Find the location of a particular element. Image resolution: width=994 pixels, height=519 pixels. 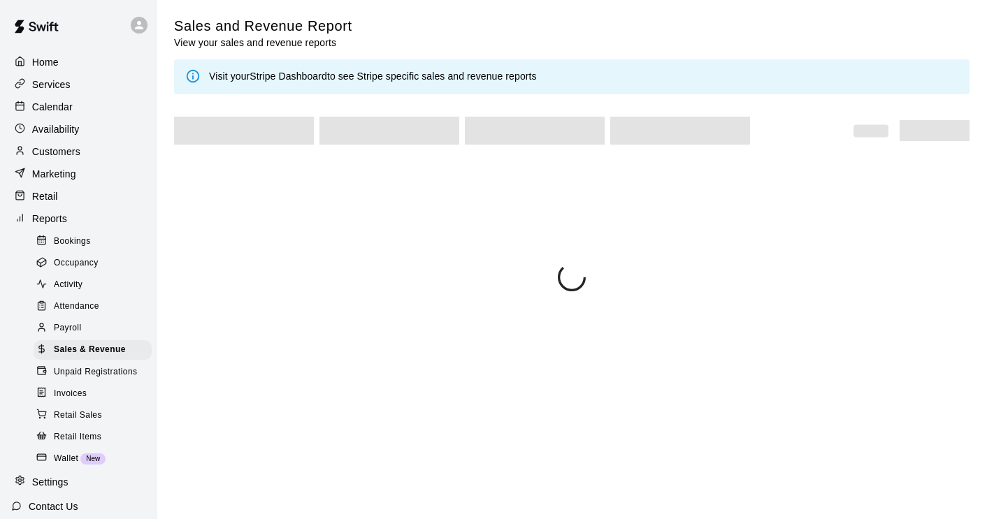

a: Customers is located at coordinates (78, 152).